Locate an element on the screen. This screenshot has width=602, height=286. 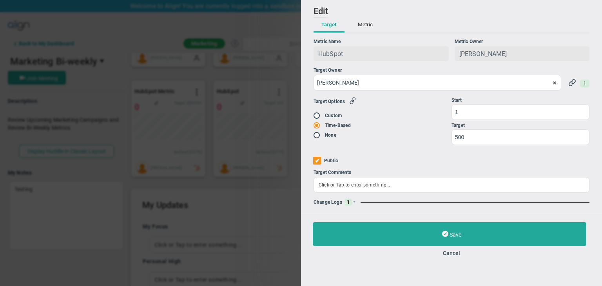
div: Target Owner is located at coordinates (452, 70).